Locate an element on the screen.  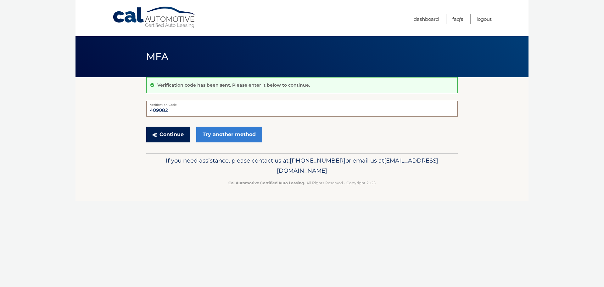
p: If you need assistance, please contact us at: or email us at is located at coordinates (302, 165).